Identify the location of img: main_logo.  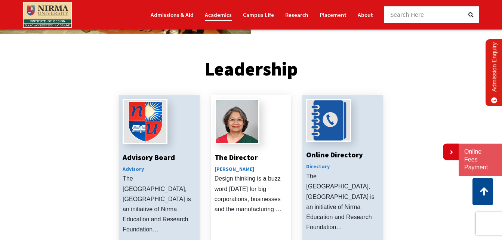
(47, 15).